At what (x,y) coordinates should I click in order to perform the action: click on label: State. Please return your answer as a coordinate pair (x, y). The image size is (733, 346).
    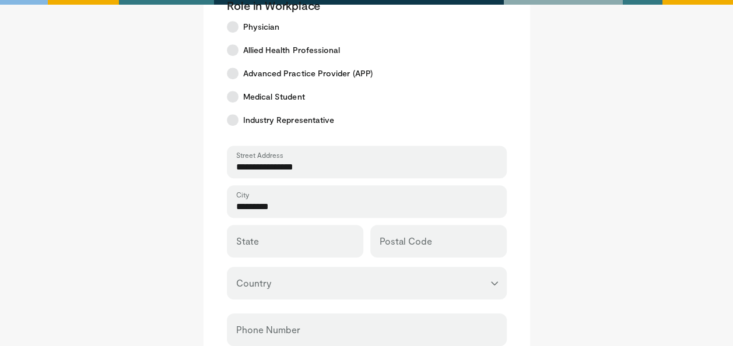
    Looking at the image, I should click on (247, 241).